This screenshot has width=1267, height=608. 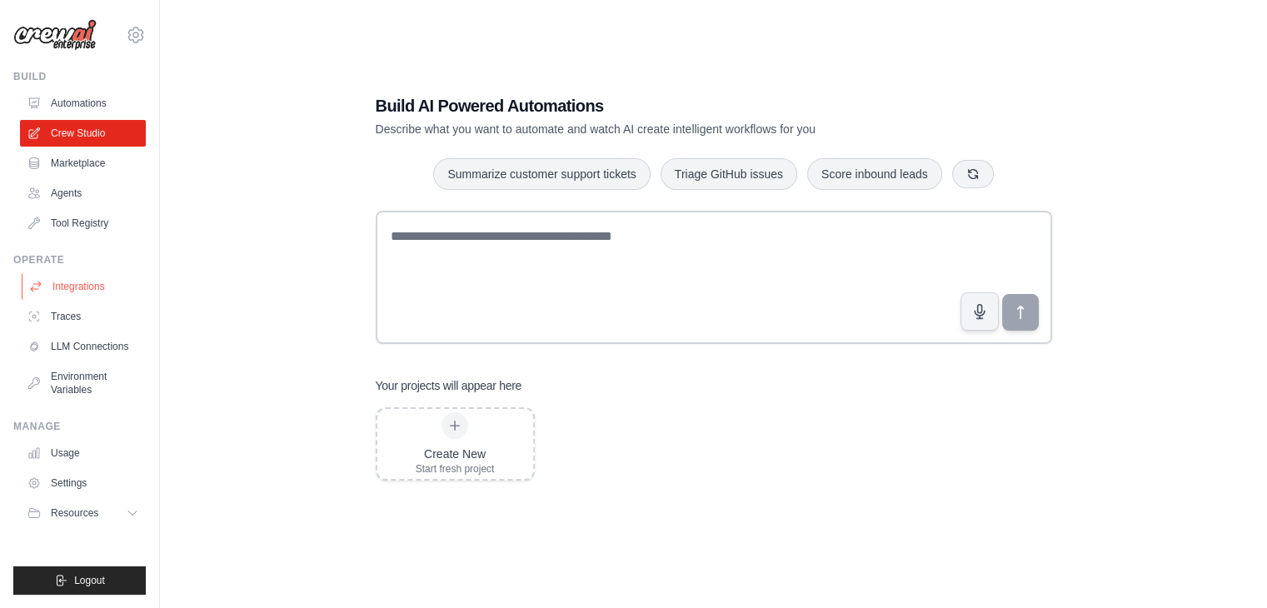 What do you see at coordinates (74, 513) in the screenshot?
I see `span: Resources` at bounding box center [74, 513].